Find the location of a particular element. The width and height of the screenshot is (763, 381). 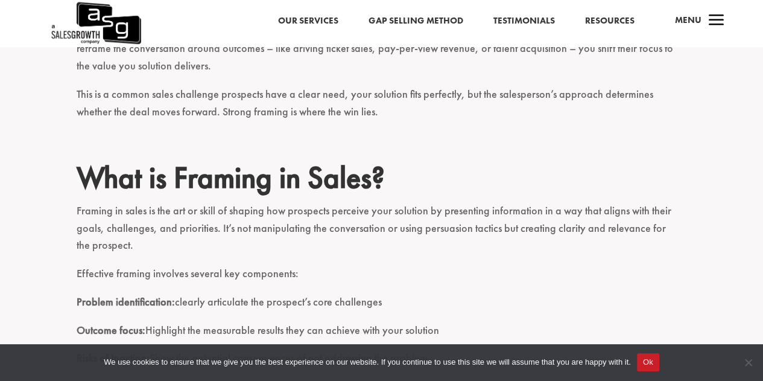

p: Why? Because a seller’s success hinges on how you frame the solution. If you focus on price, you ... is located at coordinates (382, 54).